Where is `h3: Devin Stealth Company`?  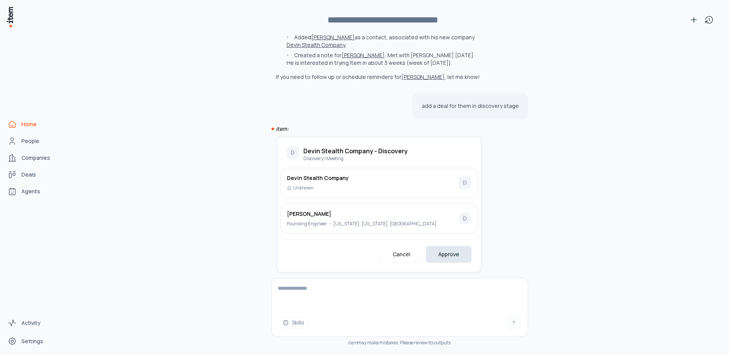 h3: Devin Stealth Company is located at coordinates (318, 178).